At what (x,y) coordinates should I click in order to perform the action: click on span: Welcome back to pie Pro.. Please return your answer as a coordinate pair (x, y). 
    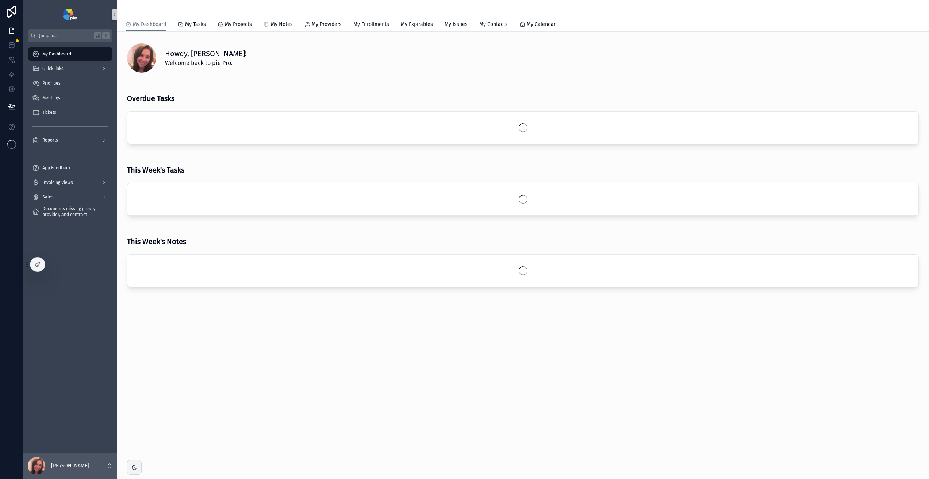
    Looking at the image, I should click on (206, 63).